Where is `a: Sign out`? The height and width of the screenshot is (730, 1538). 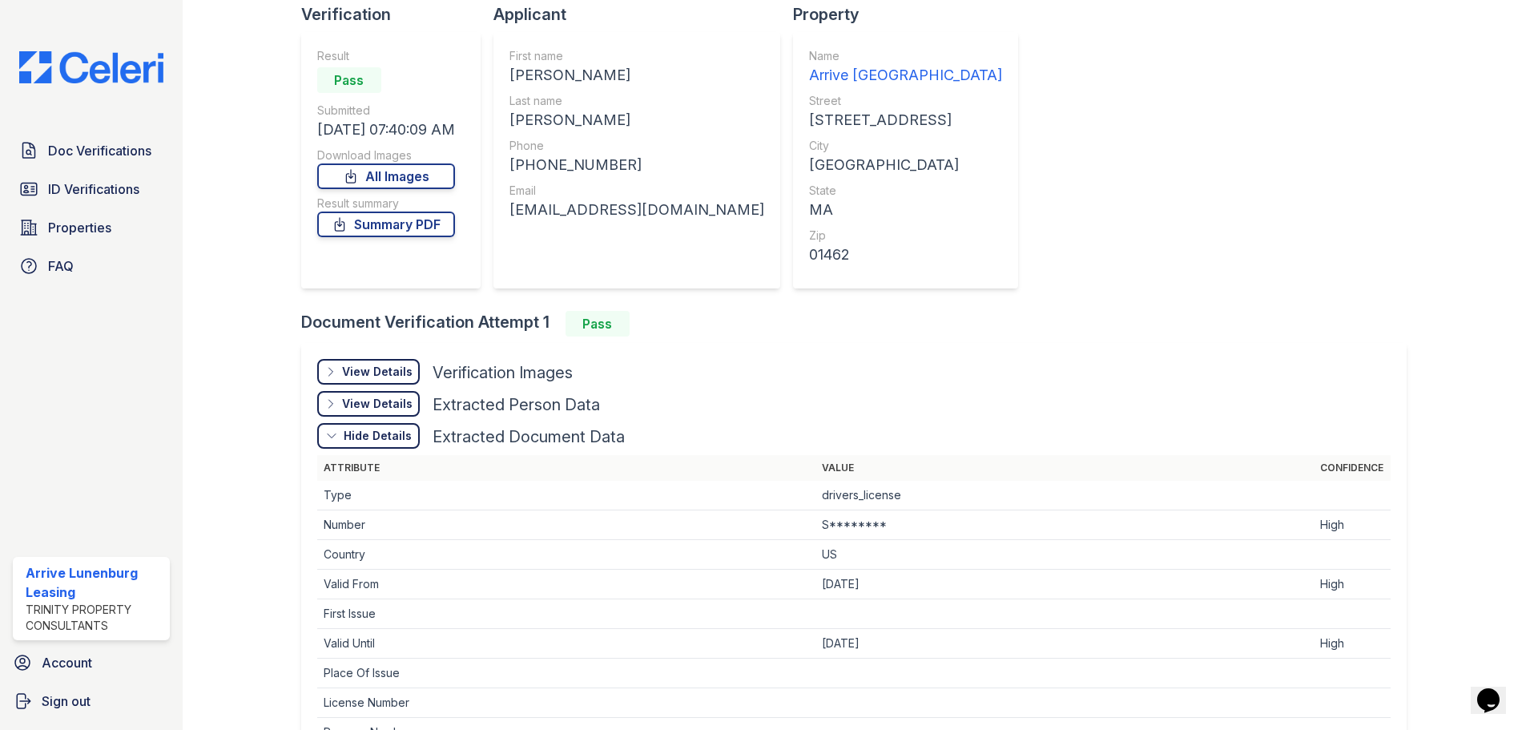
a: Sign out is located at coordinates (91, 701).